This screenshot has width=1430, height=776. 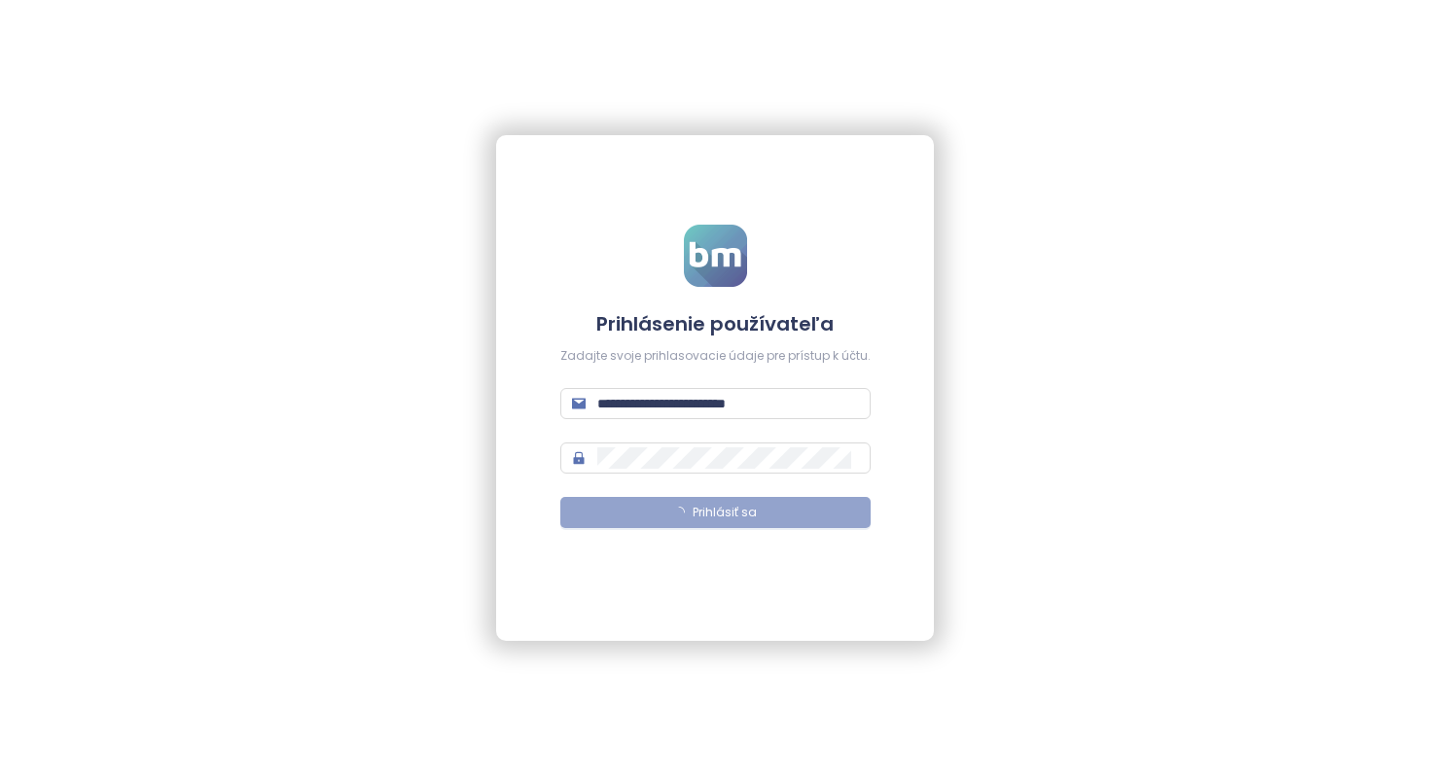 I want to click on div: Zadajte svoje prihlasovacie údaje pre prístup k účtu., so click(x=715, y=356).